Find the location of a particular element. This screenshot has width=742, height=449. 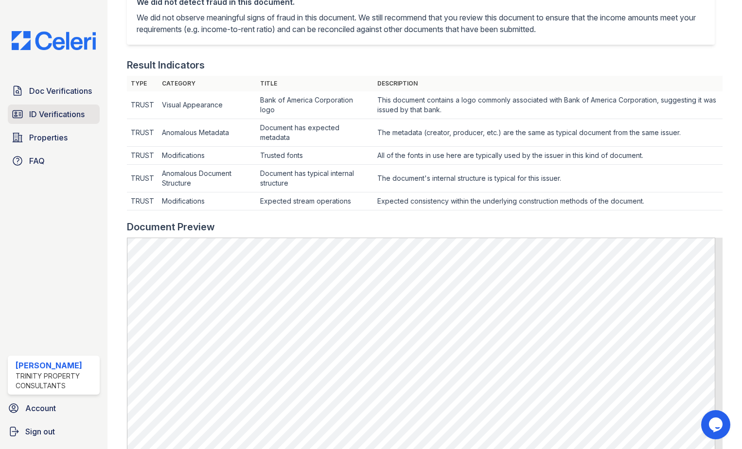

td: Anomalous Metadata is located at coordinates (207, 133).